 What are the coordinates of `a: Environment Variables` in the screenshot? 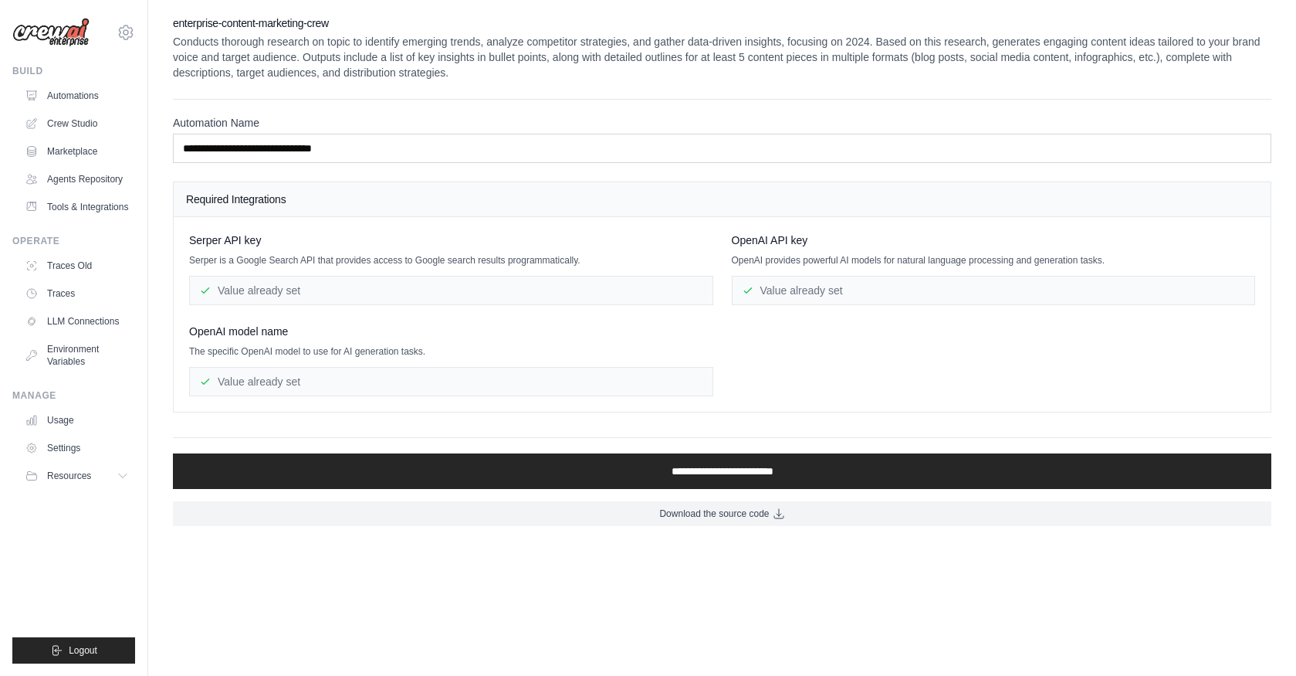 It's located at (76, 355).